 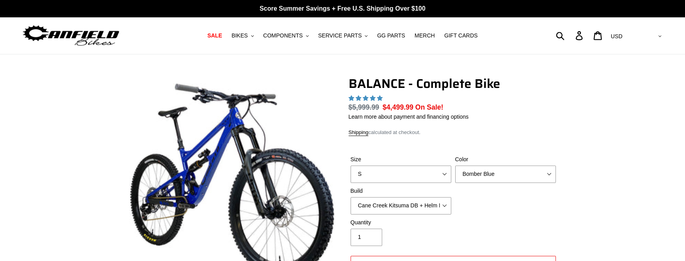 What do you see at coordinates (71, 36) in the screenshot?
I see `img: Canfield Bikes` at bounding box center [71, 36].